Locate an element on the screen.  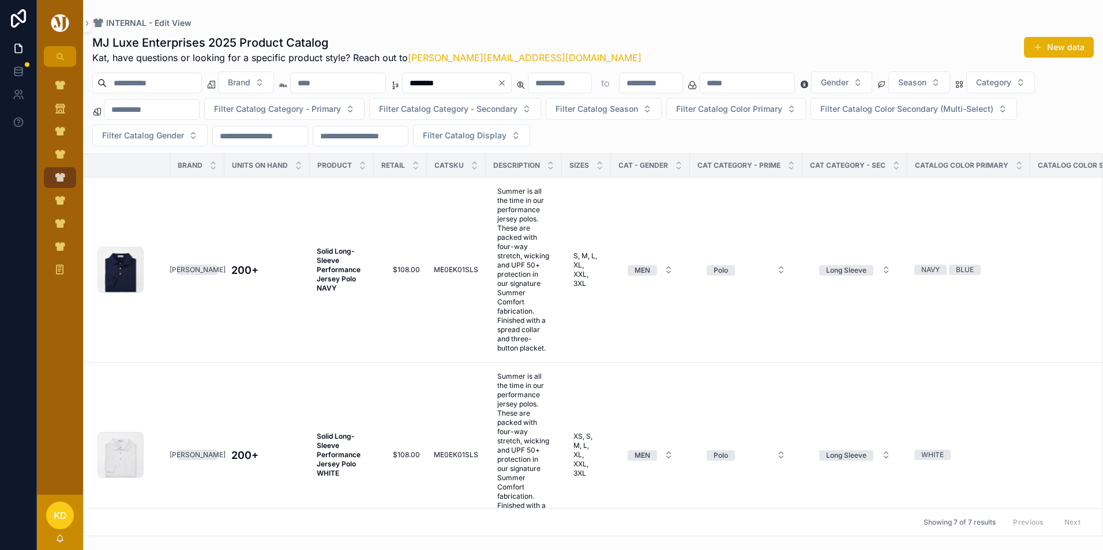
span: CAT CATEGORY - PRIME is located at coordinates (739, 166).